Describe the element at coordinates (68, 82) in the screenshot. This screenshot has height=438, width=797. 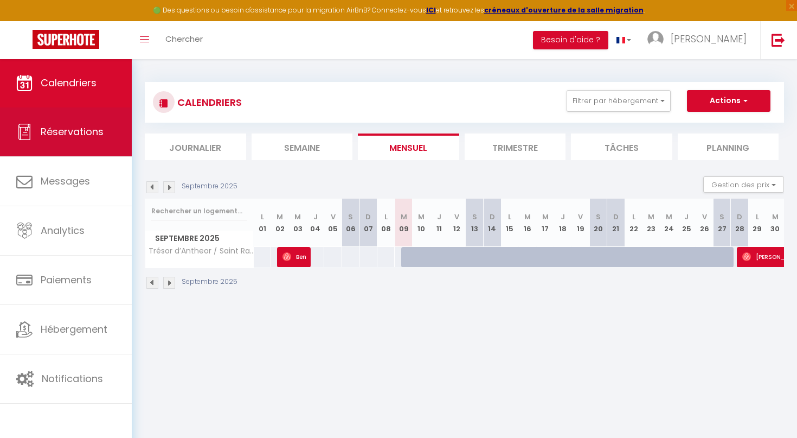
I see `span: Calendriers` at that location.